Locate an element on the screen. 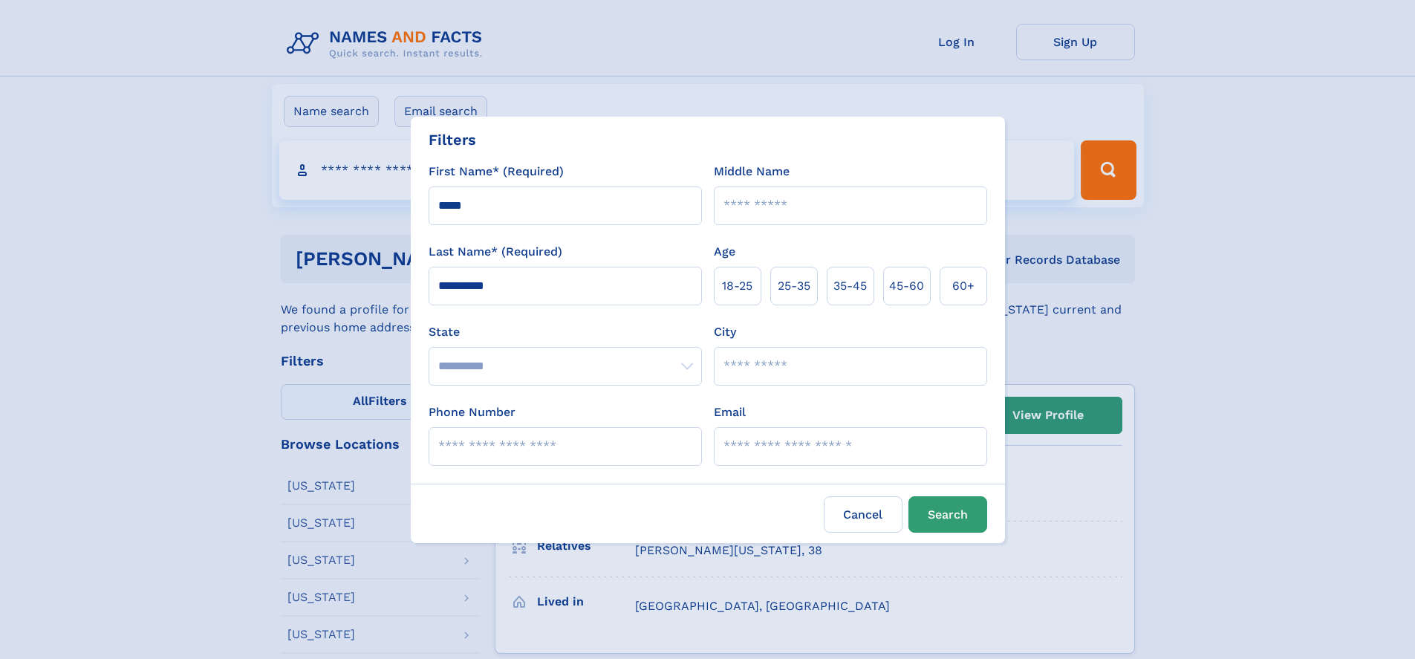 The width and height of the screenshot is (1415, 659). span: 18‑25 is located at coordinates (737, 286).